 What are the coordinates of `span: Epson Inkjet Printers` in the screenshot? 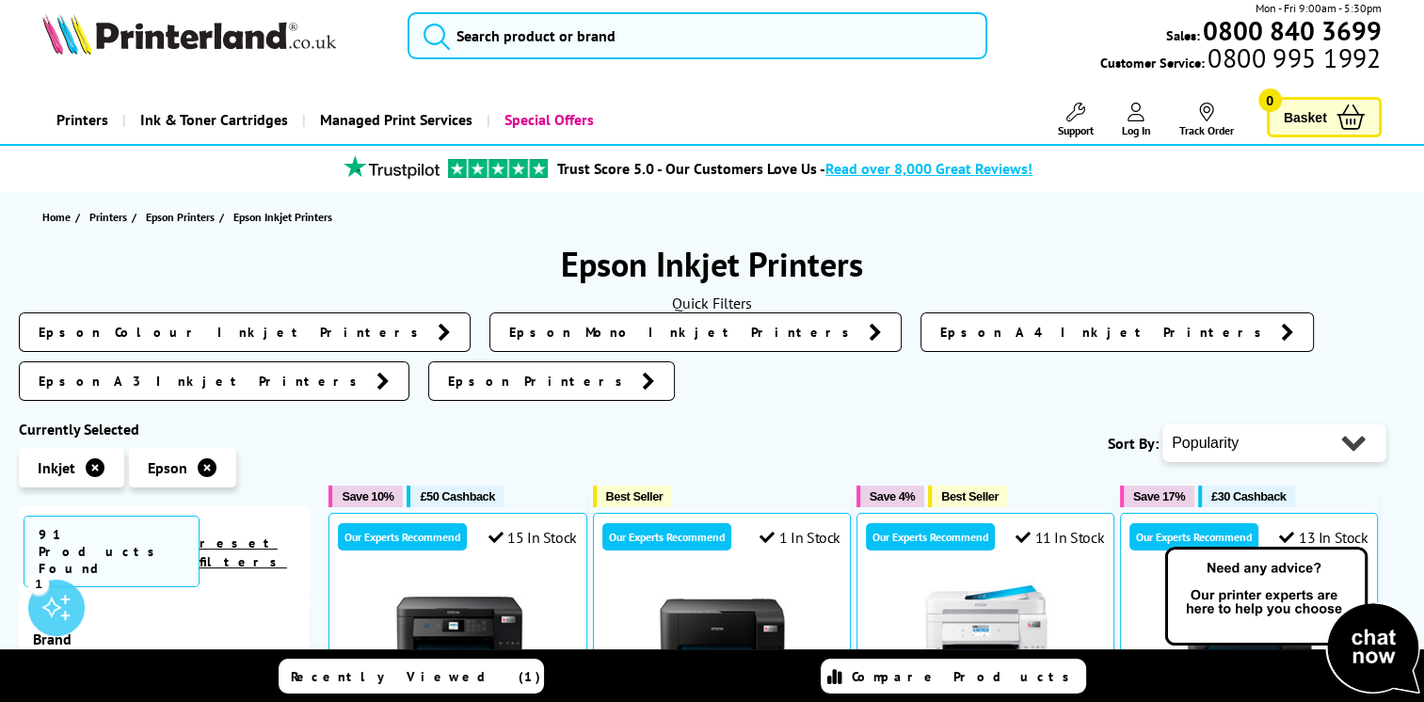 It's located at (282, 216).